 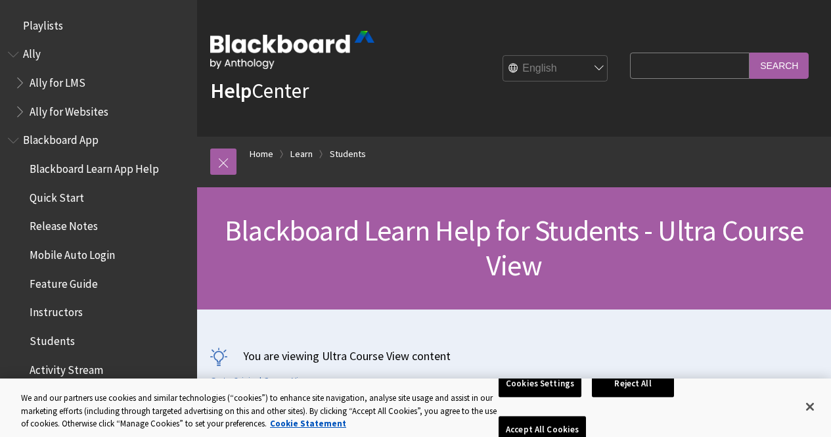 I want to click on select: Site Language Selector, so click(x=556, y=69).